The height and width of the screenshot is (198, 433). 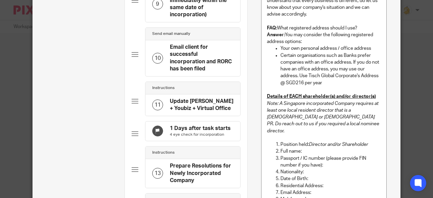 I want to click on h4: Prepare Resolutions for Newly Incorporated Company, so click(x=201, y=173).